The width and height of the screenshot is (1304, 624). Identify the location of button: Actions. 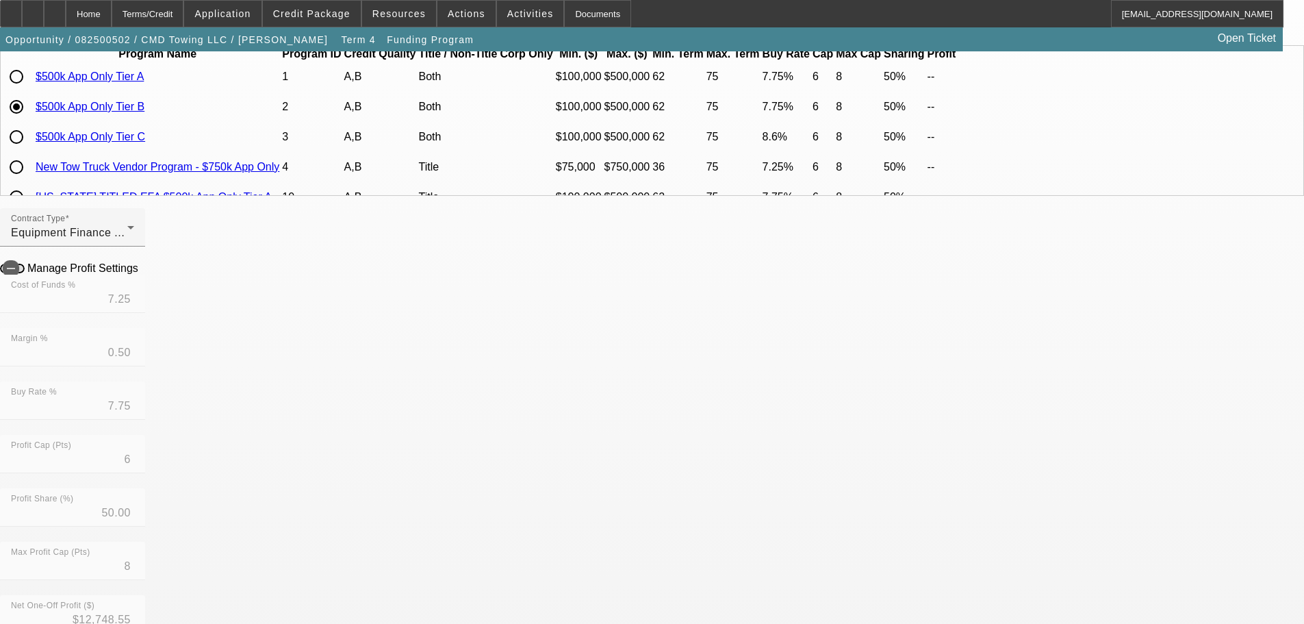
(466, 14).